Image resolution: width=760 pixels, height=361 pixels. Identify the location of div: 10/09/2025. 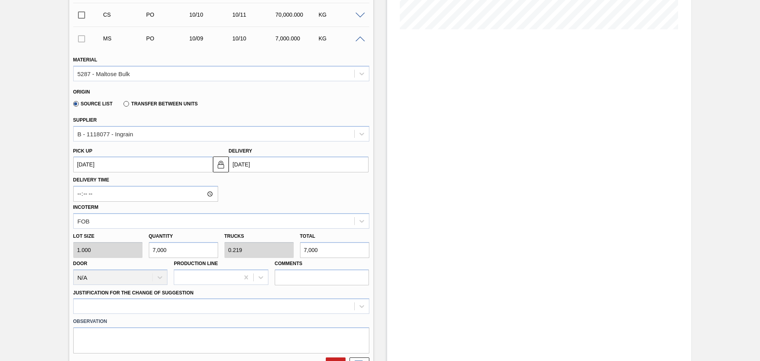
(211, 38).